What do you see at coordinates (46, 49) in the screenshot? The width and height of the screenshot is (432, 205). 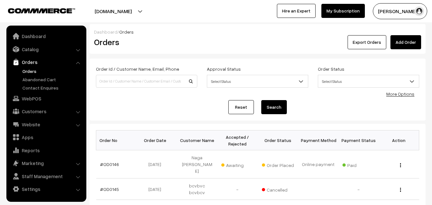 I see `a: Catalog` at bounding box center [46, 49].